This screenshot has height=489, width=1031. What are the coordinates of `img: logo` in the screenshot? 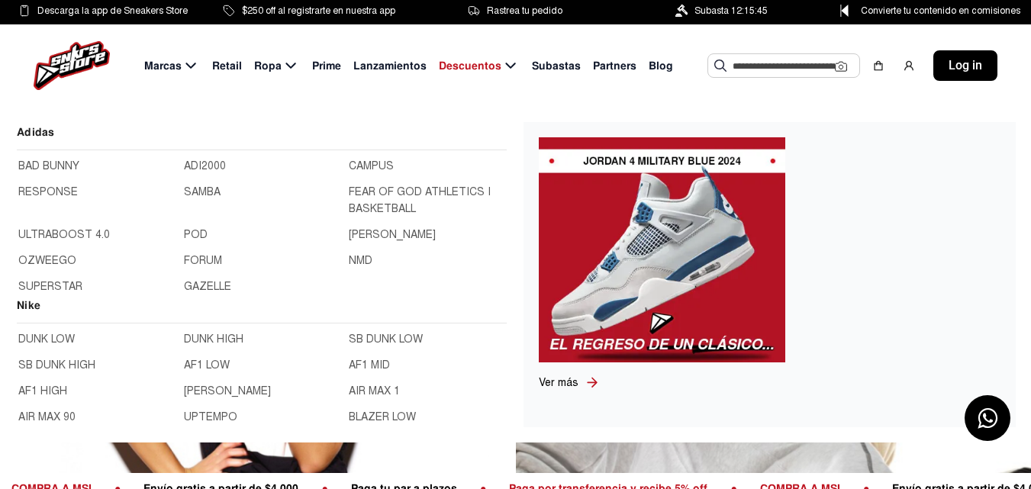 It's located at (72, 66).